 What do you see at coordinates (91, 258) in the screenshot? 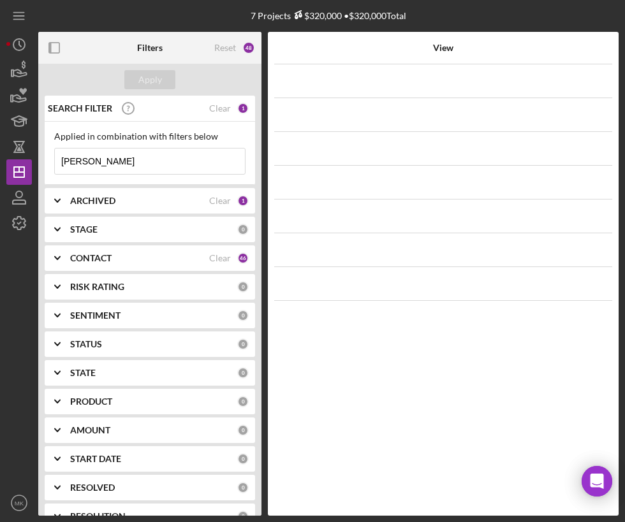
I see `b: CONTACT` at bounding box center [91, 258].